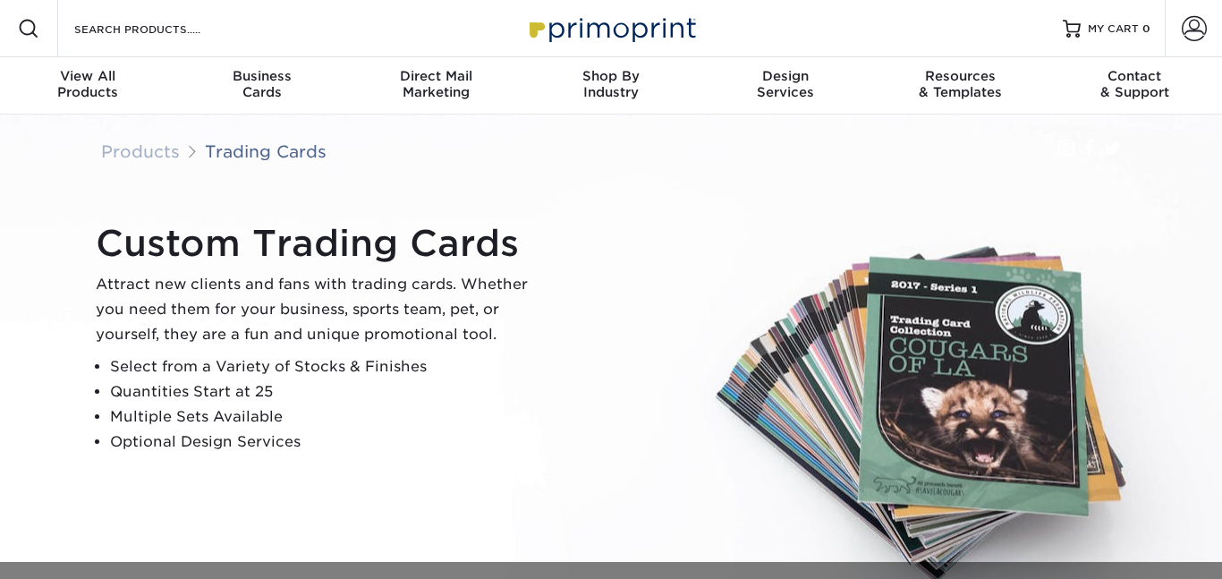  Describe the element at coordinates (960, 84) in the screenshot. I see `div: & Templates` at that location.